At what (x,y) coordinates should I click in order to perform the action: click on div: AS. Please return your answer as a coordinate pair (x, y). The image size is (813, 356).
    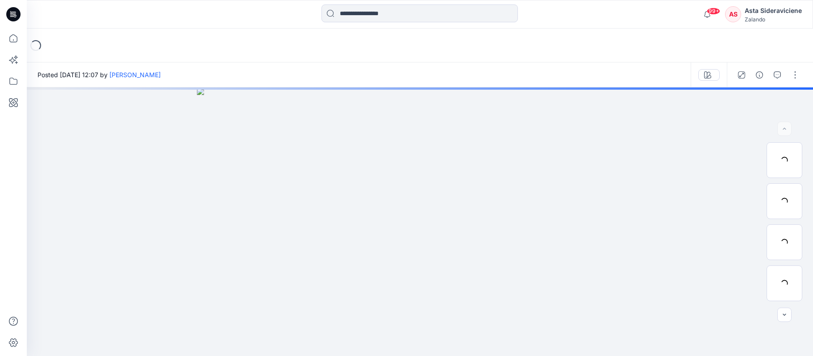
    Looking at the image, I should click on (733, 14).